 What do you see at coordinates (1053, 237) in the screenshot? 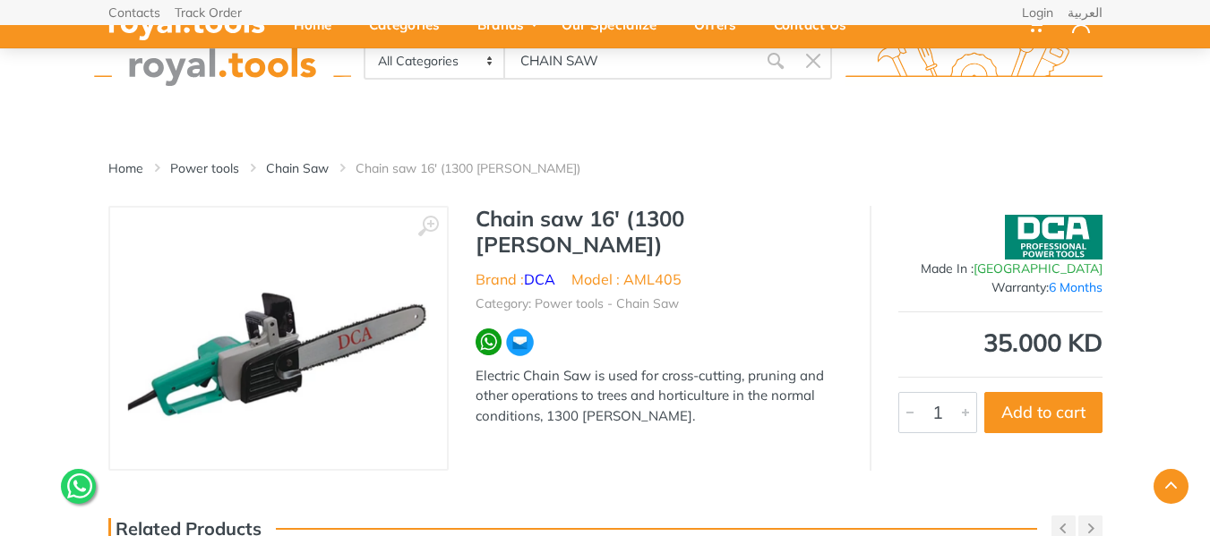
I see `img: DCA` at bounding box center [1053, 237].